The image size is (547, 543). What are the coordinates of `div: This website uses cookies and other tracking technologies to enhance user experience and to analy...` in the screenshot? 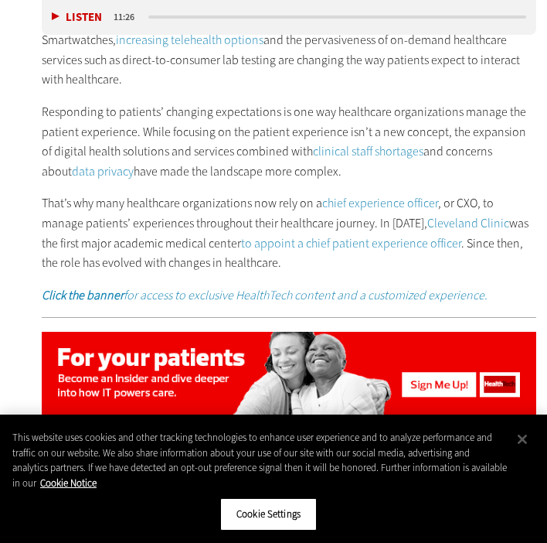 It's located at (260, 460).